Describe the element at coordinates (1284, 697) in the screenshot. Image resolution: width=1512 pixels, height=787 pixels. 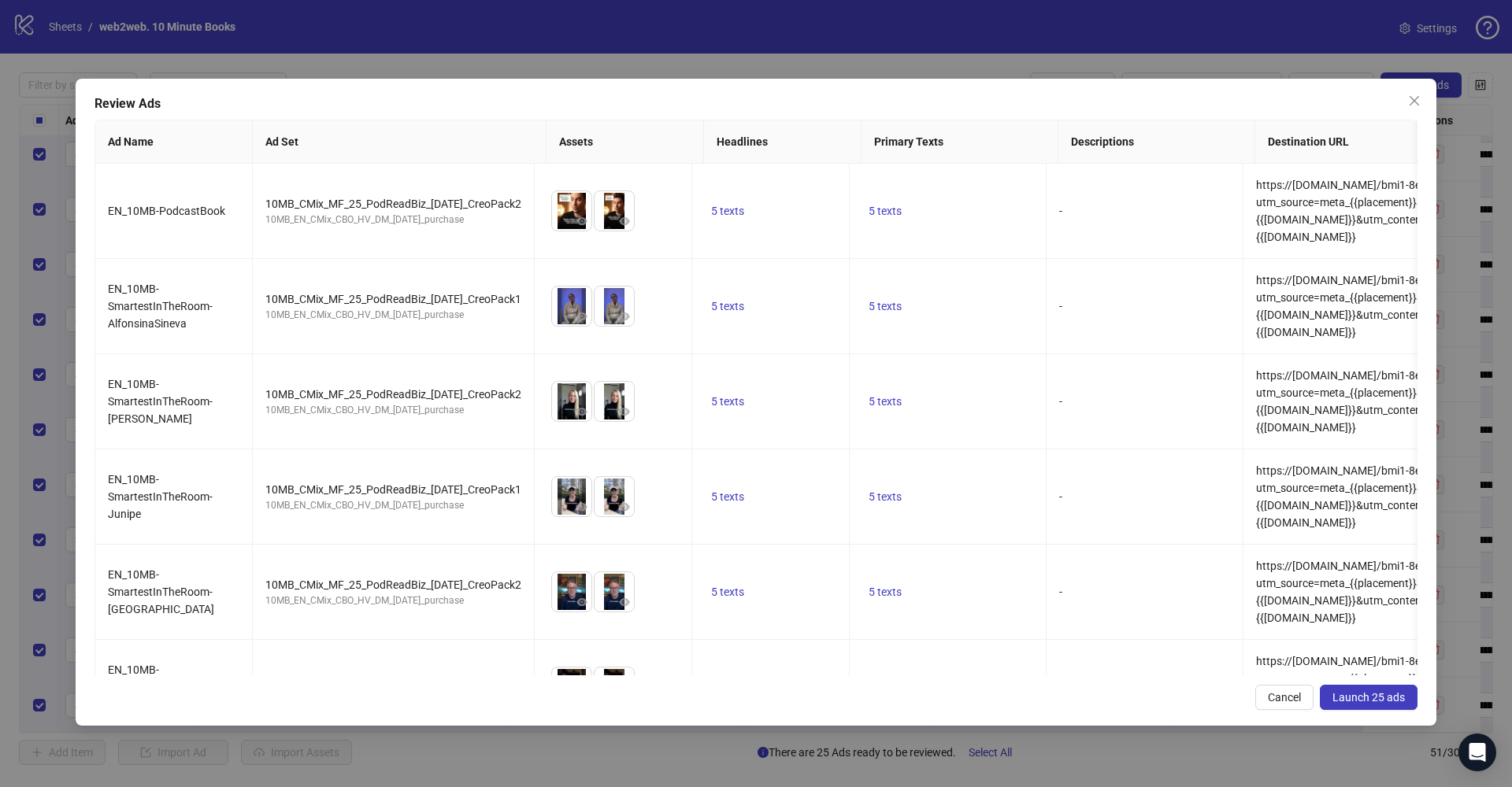
I see `span: Cancel` at that location.